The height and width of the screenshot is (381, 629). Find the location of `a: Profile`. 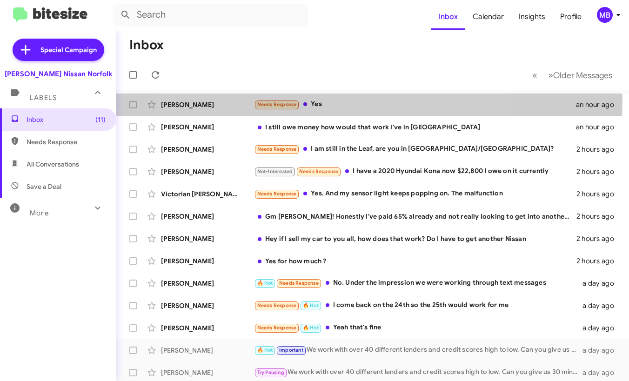

a: Profile is located at coordinates (571, 17).